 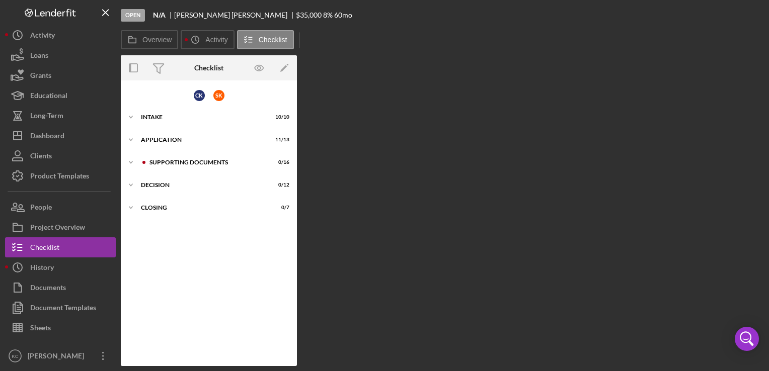 What do you see at coordinates (60, 247) in the screenshot?
I see `a: Checklist` at bounding box center [60, 247].